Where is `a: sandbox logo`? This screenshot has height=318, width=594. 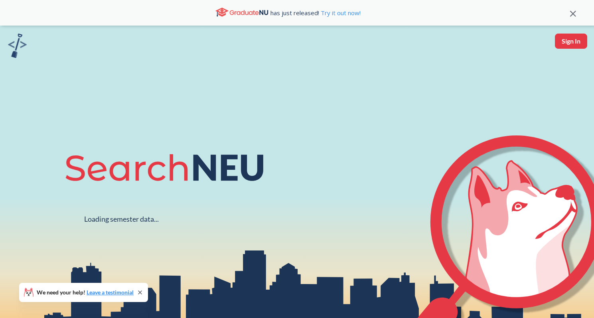
a: sandbox logo is located at coordinates (17, 47).